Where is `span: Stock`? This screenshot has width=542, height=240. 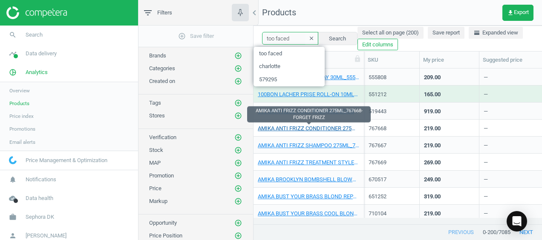
span: Stock is located at coordinates (156, 150).